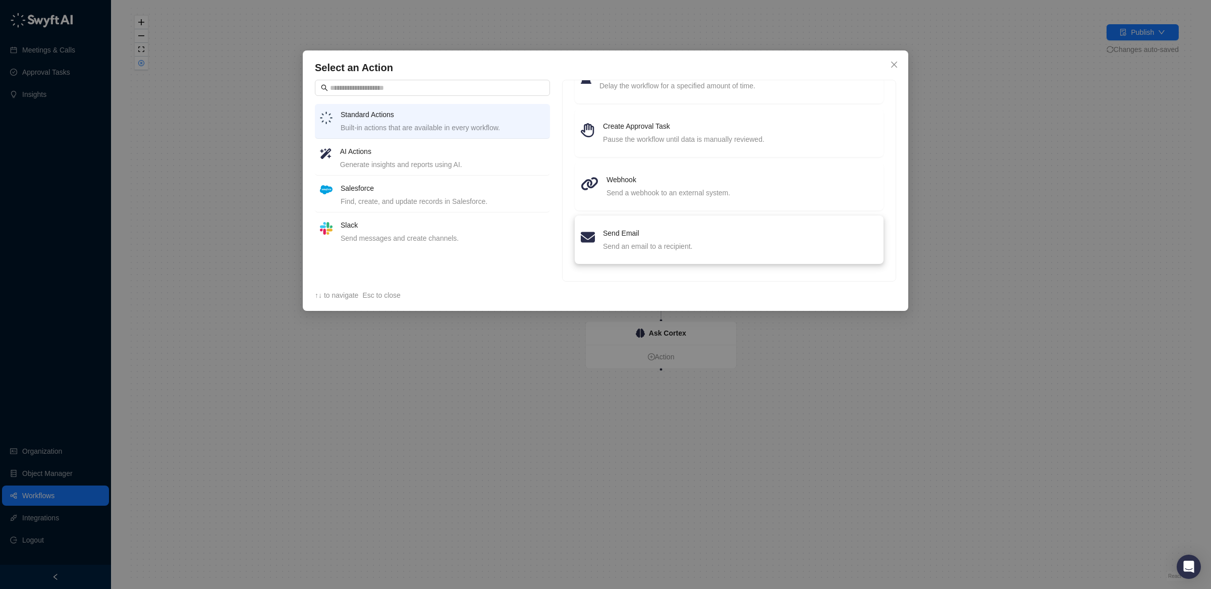 This screenshot has height=589, width=1211. I want to click on h4: Standard Actions, so click(443, 115).